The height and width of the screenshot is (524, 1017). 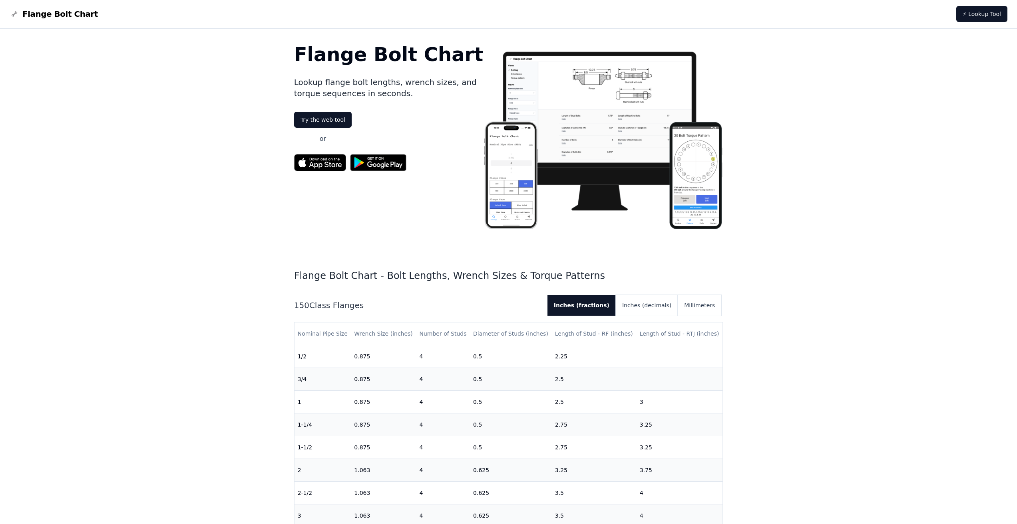 I want to click on td: 1/2, so click(x=323, y=357).